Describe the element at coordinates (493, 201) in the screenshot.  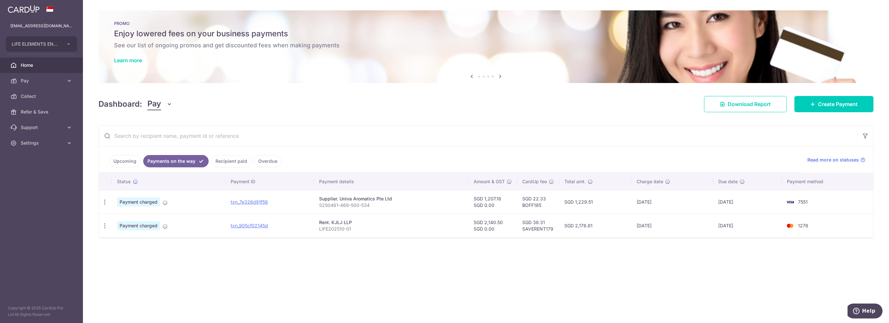
I see `td: SGD 1,207.18 SGD 0.00` at that location.